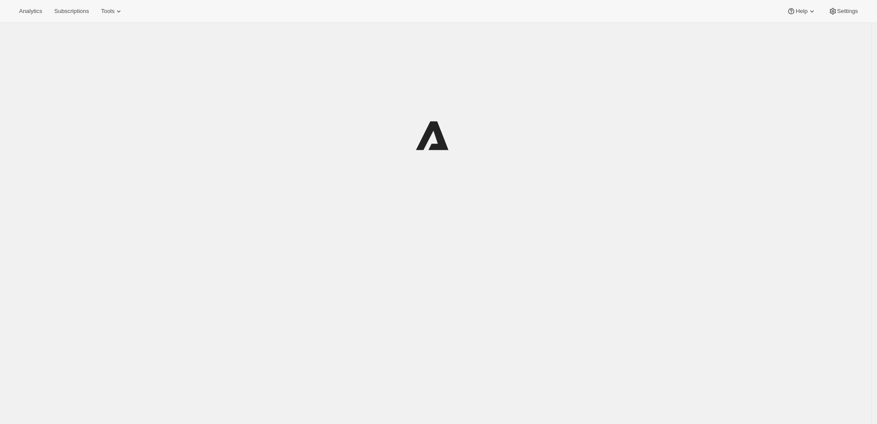  I want to click on button: Analytics, so click(30, 11).